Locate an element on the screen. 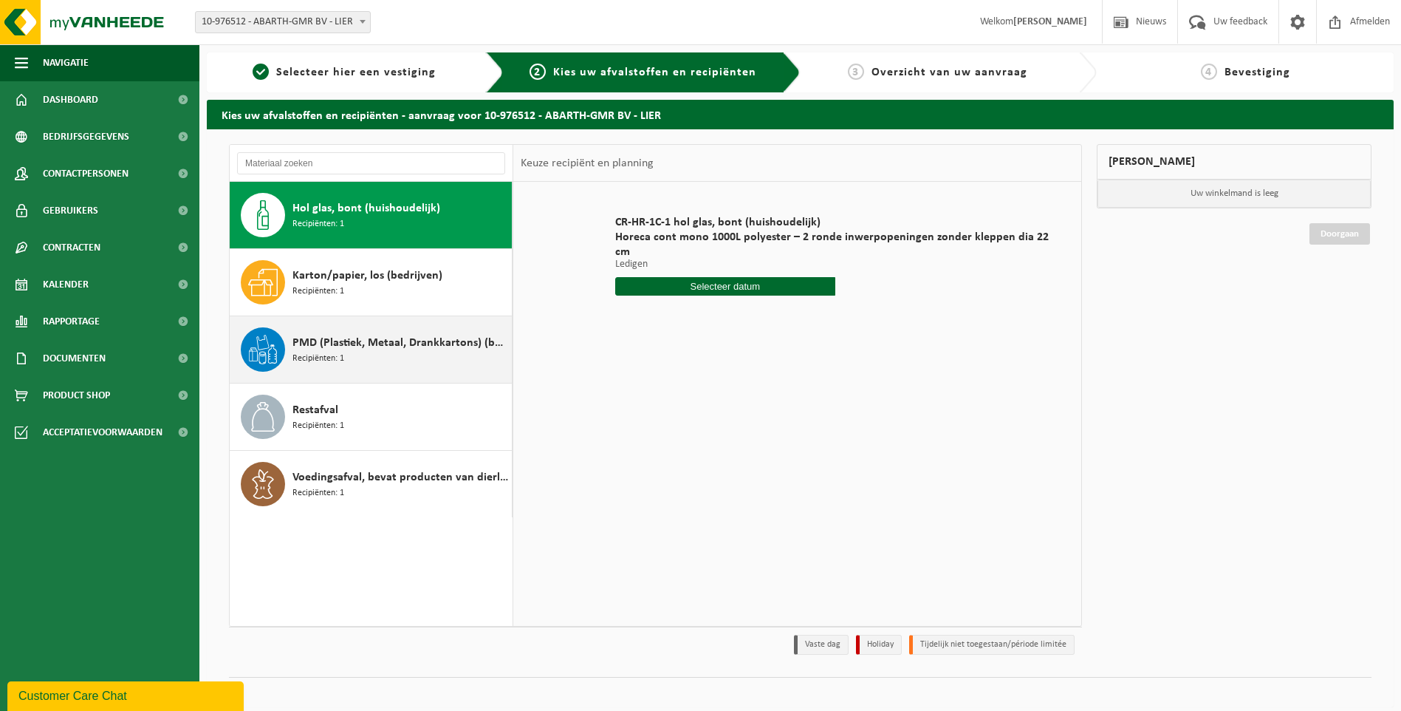 Image resolution: width=1401 pixels, height=711 pixels. span: Acceptatievoorwaarden is located at coordinates (103, 432).